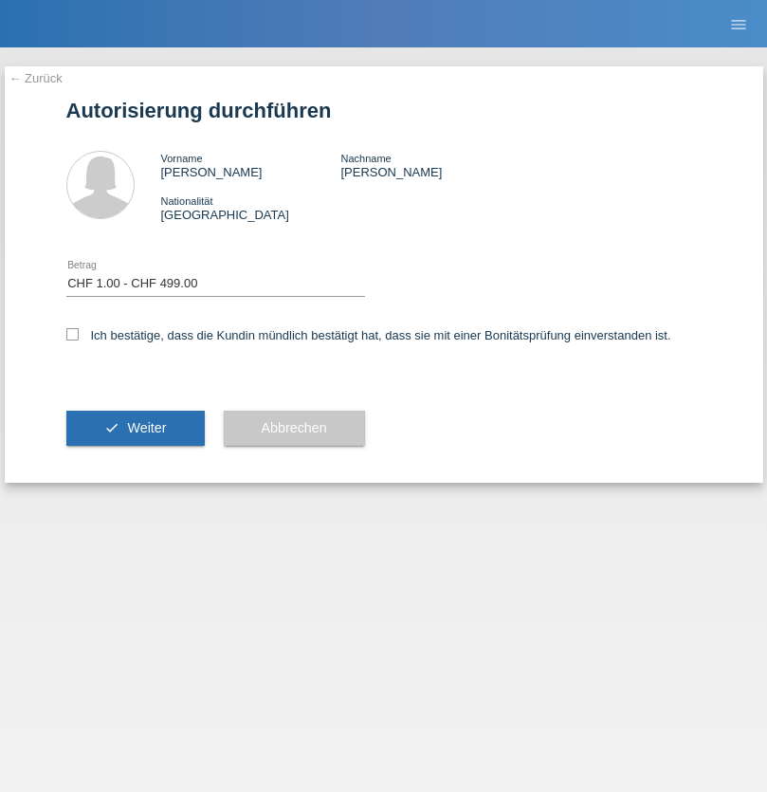  What do you see at coordinates (384, 110) in the screenshot?
I see `h1: Autorisierung durchführen` at bounding box center [384, 110].